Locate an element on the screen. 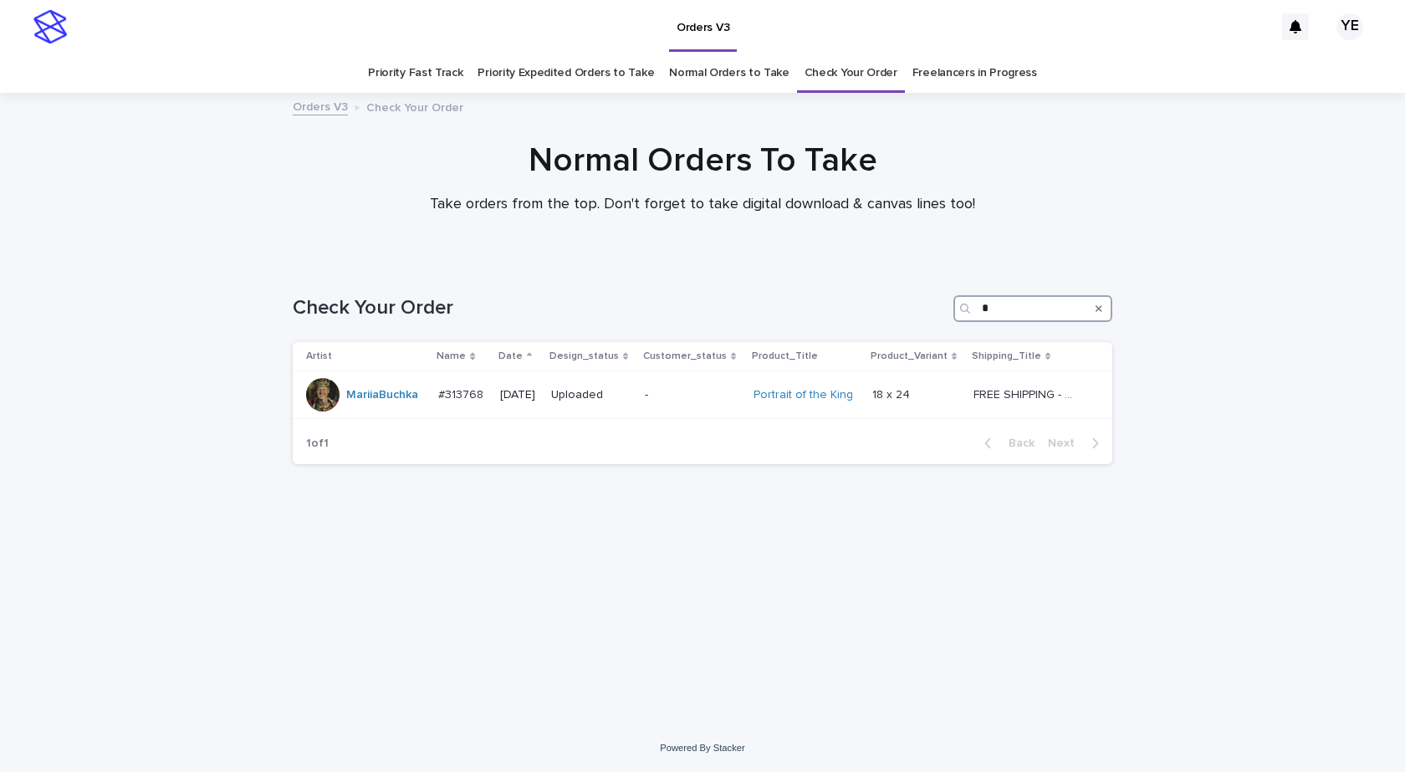 Image resolution: width=1405 pixels, height=772 pixels. p: Check Your Order is located at coordinates (415, 106).